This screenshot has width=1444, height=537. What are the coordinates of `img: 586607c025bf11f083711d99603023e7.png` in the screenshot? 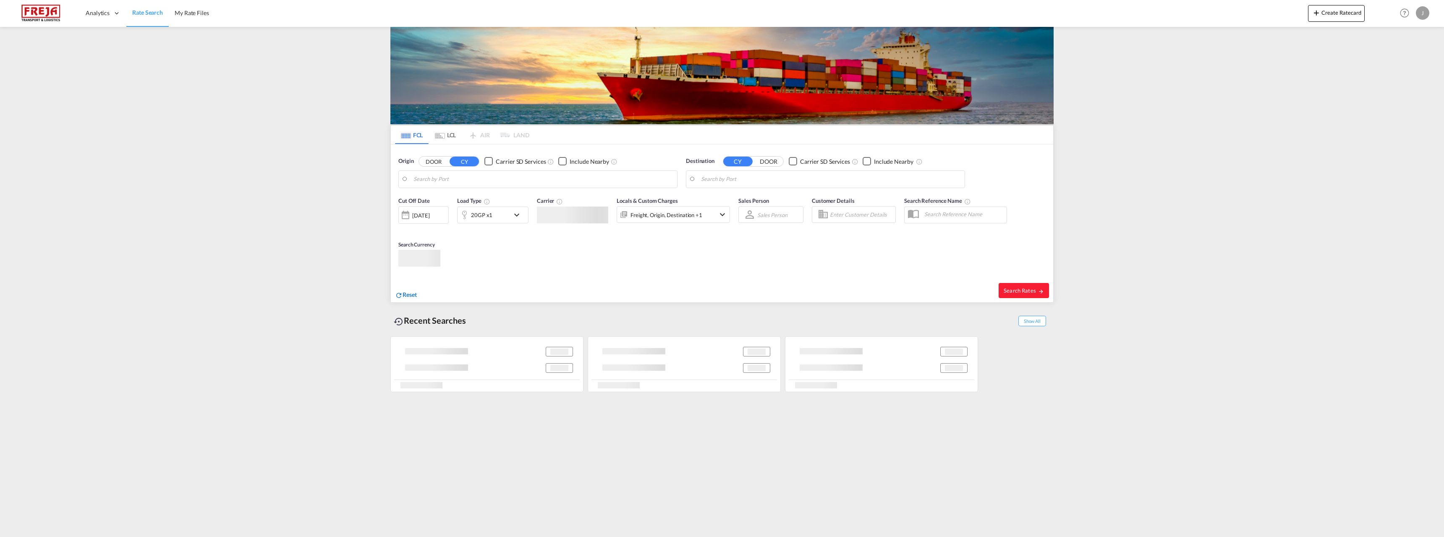 It's located at (41, 13).